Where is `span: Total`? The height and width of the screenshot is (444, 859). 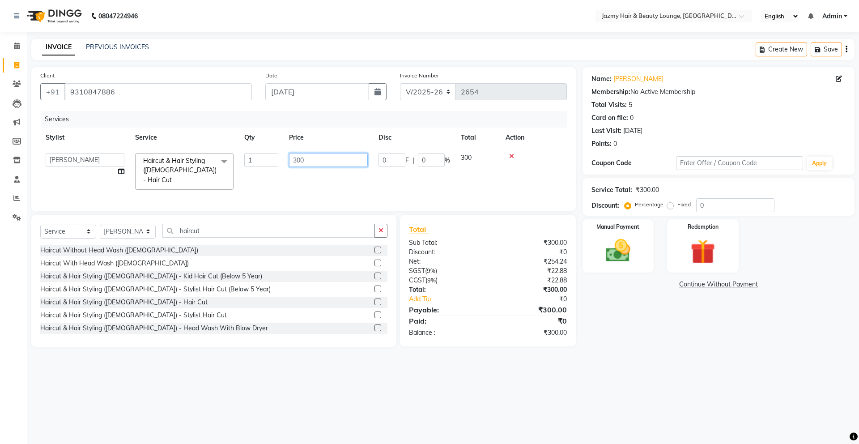
span: Total is located at coordinates (419, 229).